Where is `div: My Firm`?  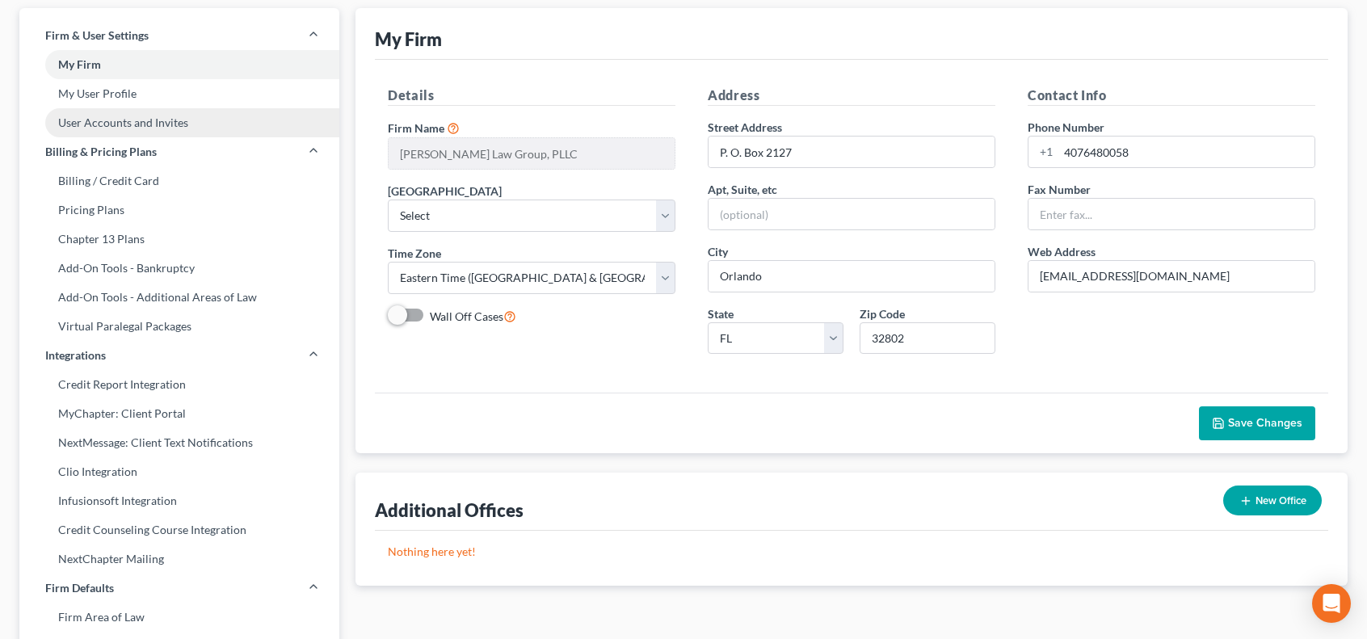 div: My Firm is located at coordinates (408, 39).